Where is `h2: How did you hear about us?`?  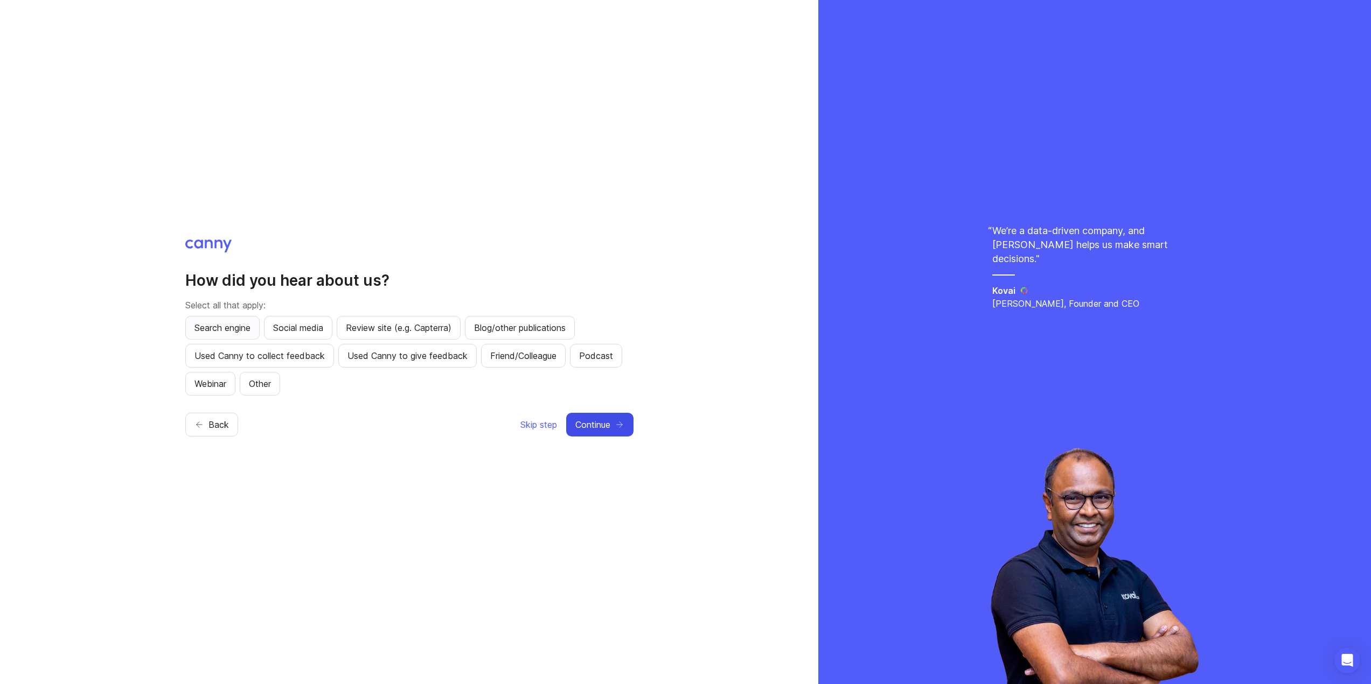 h2: How did you hear about us? is located at coordinates (409, 281).